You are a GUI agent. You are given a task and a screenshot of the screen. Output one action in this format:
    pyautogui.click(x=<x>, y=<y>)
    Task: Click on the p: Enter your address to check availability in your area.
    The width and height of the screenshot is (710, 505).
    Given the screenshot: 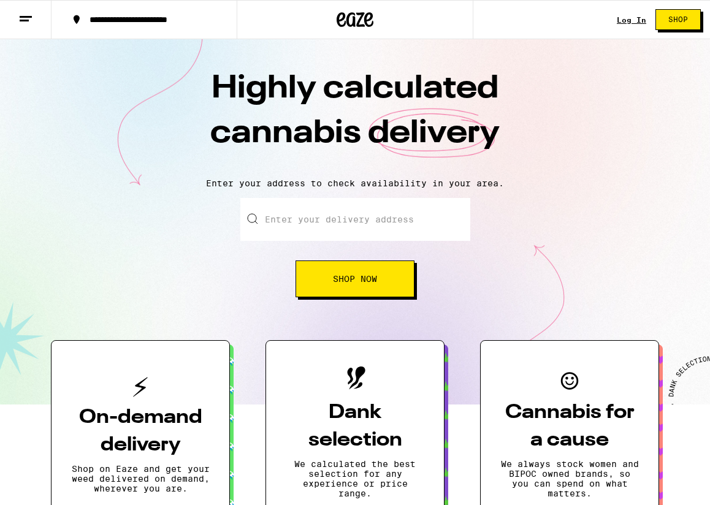 What is the action you would take?
    pyautogui.click(x=355, y=183)
    